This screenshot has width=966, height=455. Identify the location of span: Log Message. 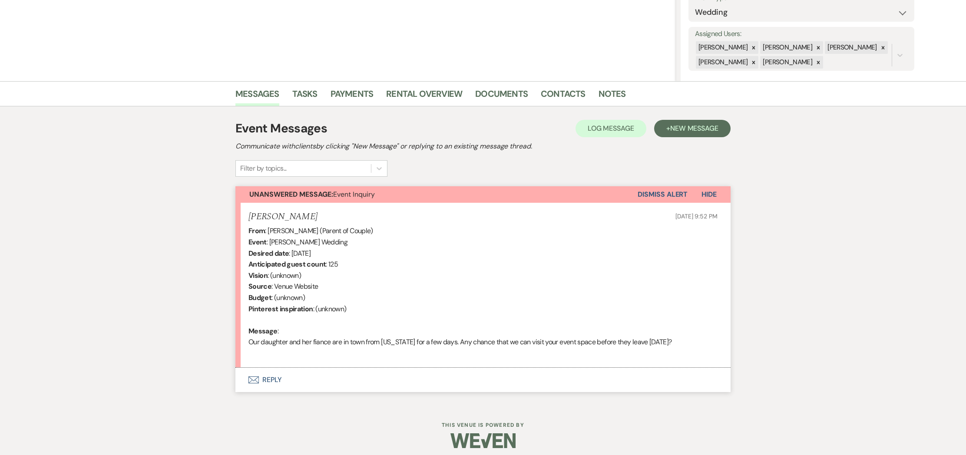
(611, 128).